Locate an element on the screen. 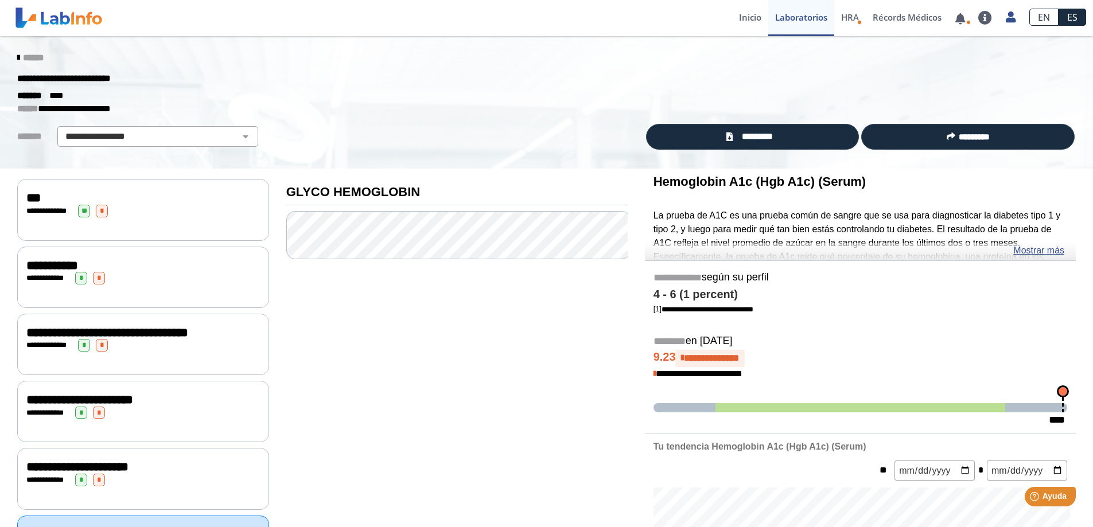 This screenshot has height=527, width=1093. h4: 4 - 6 (1 percent) is located at coordinates (860, 295).